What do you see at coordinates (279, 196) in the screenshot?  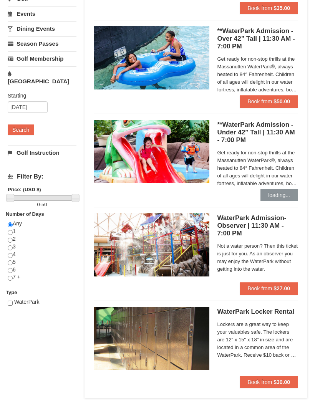 I see `button: loading...` at bounding box center [279, 196].